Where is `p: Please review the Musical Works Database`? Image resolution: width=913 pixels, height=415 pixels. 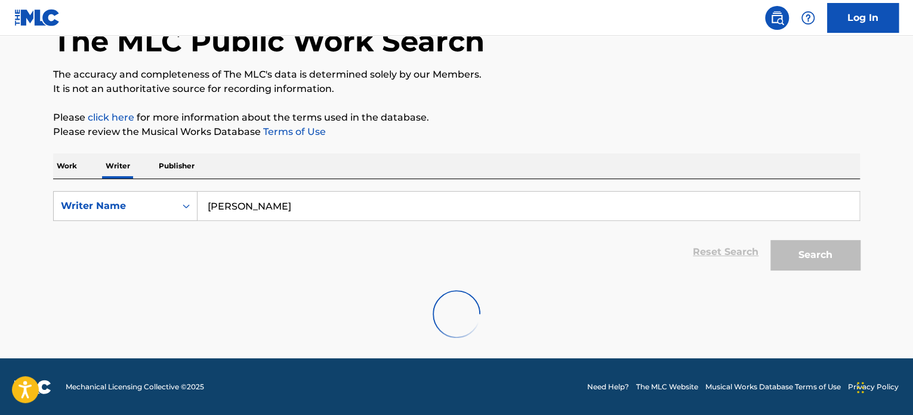 p: Please review the Musical Works Database is located at coordinates (456, 132).